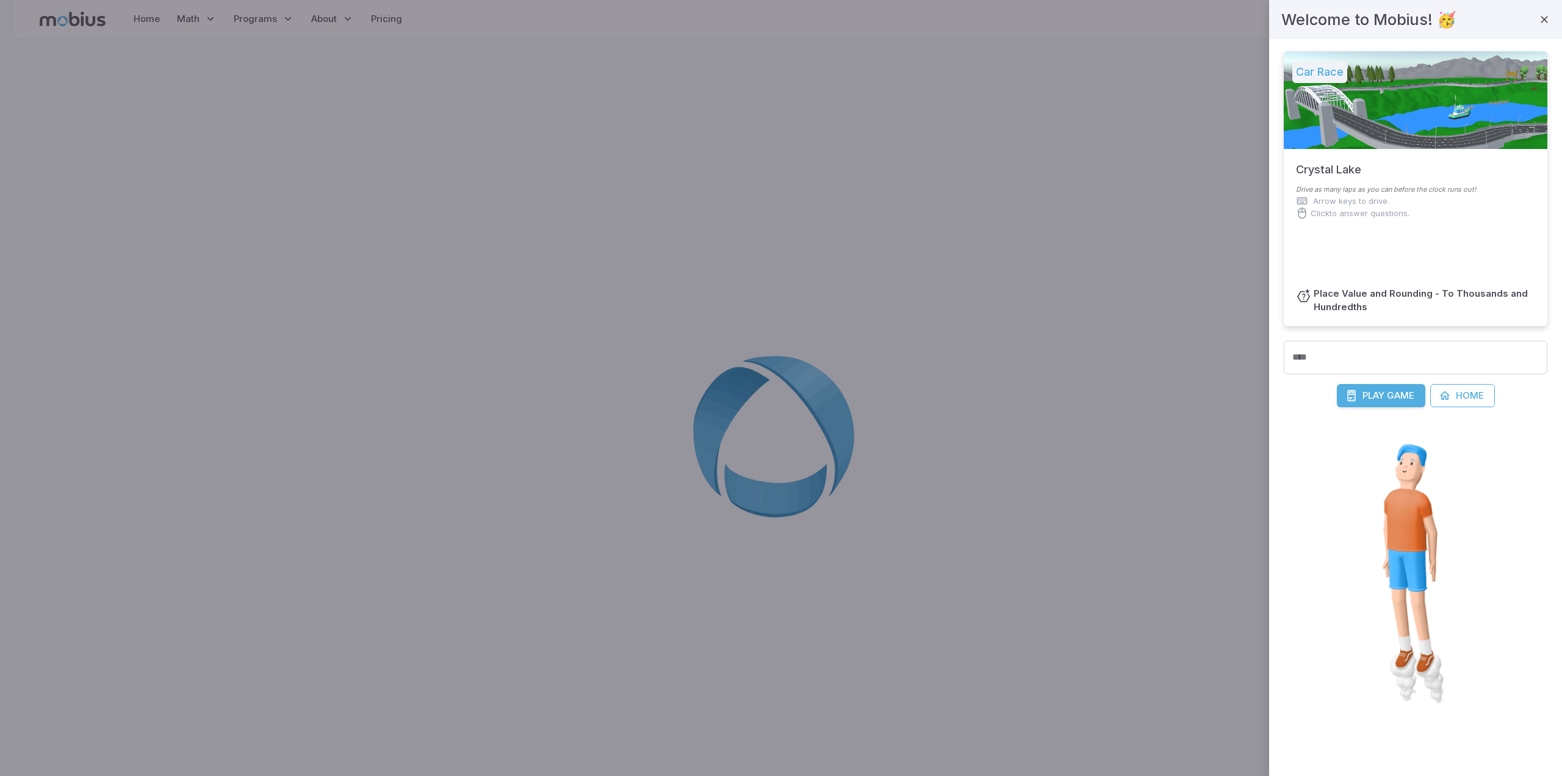  Describe the element at coordinates (1374, 395) in the screenshot. I see `span: Play` at that location.